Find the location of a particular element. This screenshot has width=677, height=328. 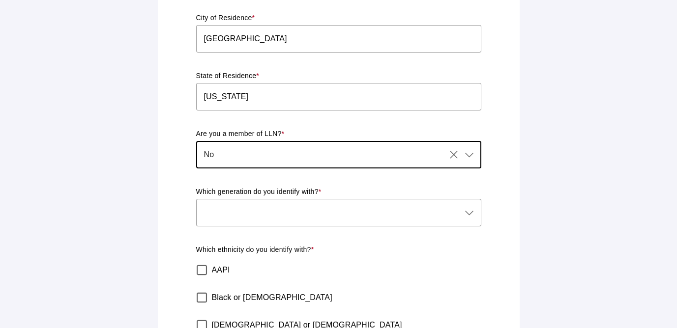

p: State of Residence is located at coordinates (339, 76).